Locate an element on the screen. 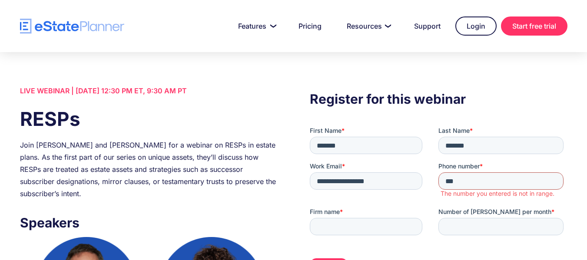 Image resolution: width=587 pixels, height=260 pixels. h3: Register for this webinar is located at coordinates (438, 99).